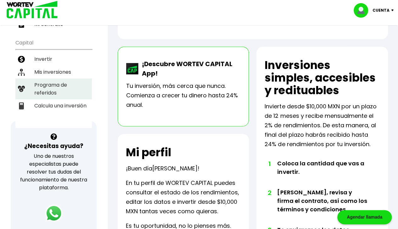 The height and width of the screenshot is (229, 398). I want to click on div: Agendar llamada, so click(364, 217).